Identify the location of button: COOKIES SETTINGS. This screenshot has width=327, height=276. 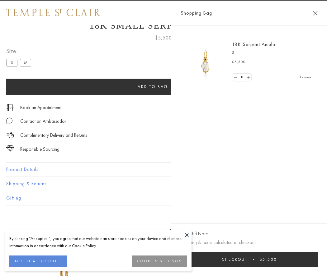
(159, 262).